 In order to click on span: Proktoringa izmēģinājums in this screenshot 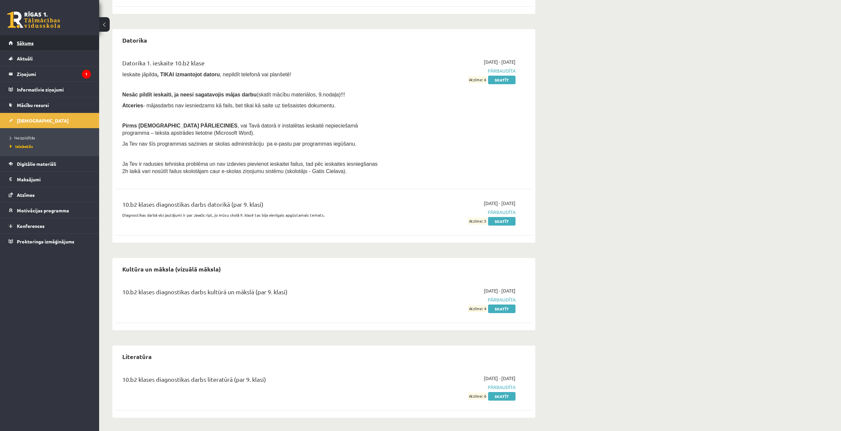, I will do `click(46, 242)`.